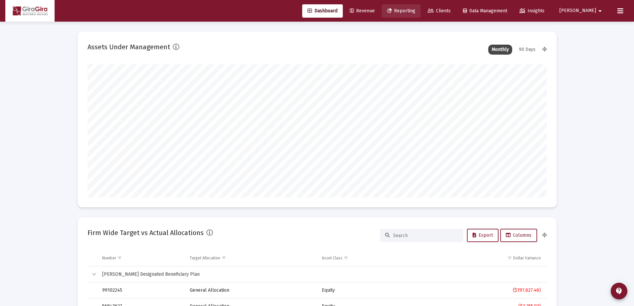 The width and height of the screenshot is (634, 306). I want to click on div: Monthly, so click(500, 50).